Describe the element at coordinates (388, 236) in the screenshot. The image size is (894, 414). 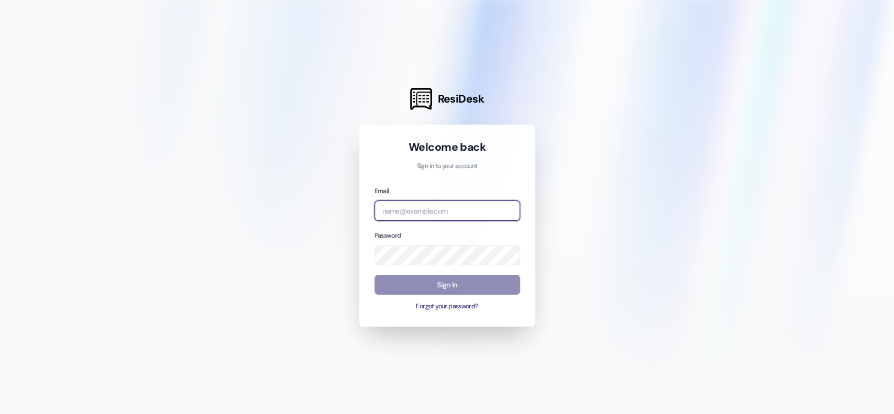
I see `label: Password` at that location.